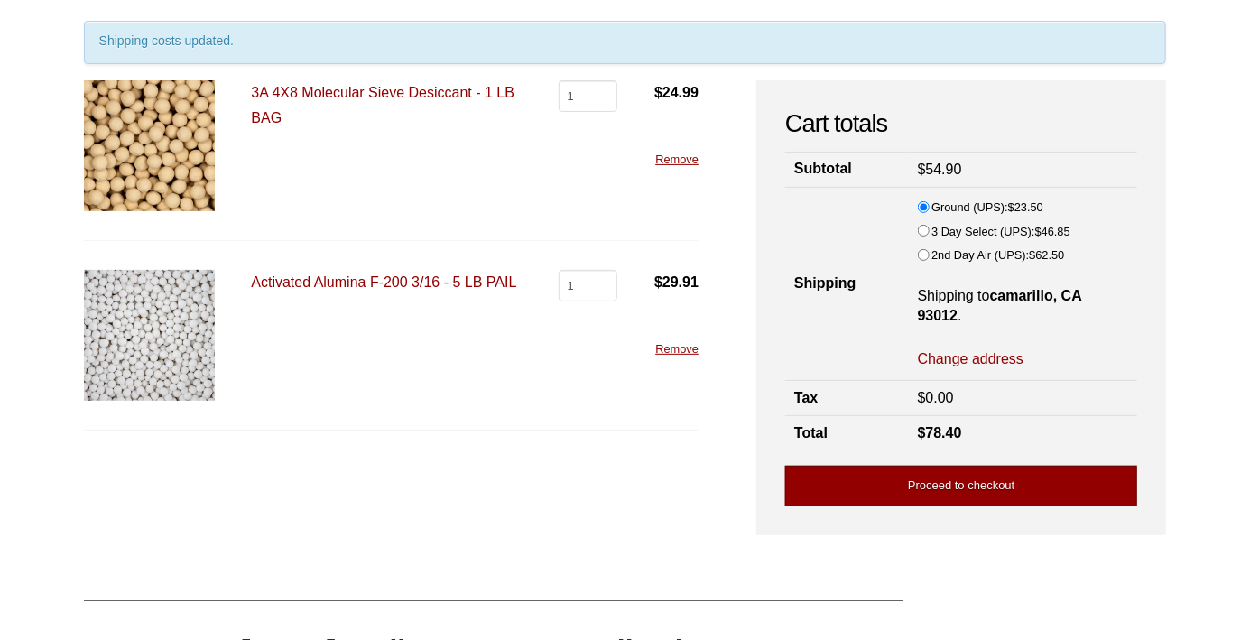 The height and width of the screenshot is (640, 1250). What do you see at coordinates (149, 145) in the screenshot?
I see `img: 3A 4X8 Molecular Sieve Desiccant - 1 LB BAG` at bounding box center [149, 145].